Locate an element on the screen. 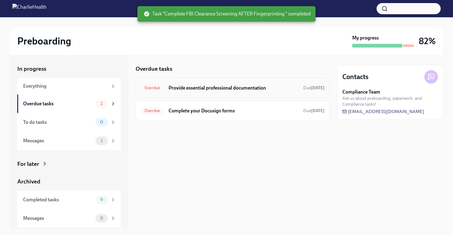 The height and width of the screenshot is (235, 453). a: Archived is located at coordinates (69, 181).